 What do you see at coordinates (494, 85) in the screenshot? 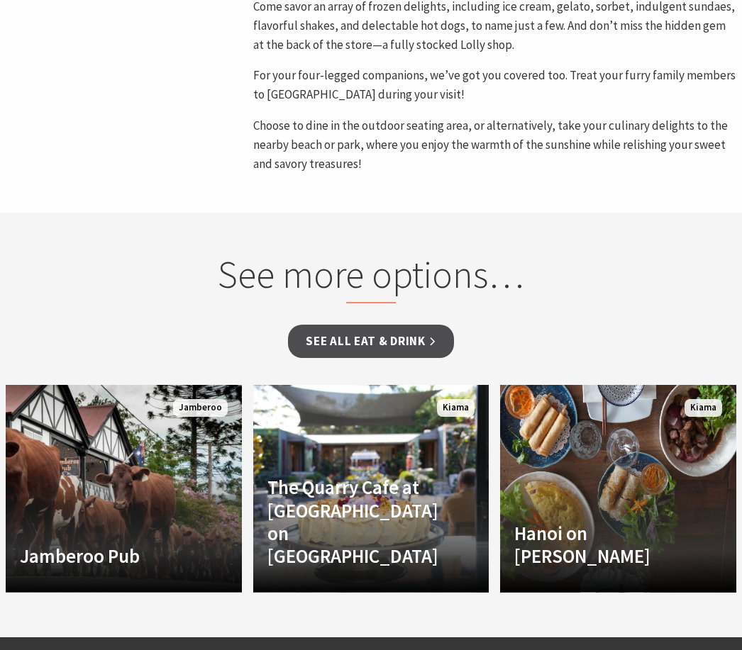
I see `p: For your four-legged companions, we’ve got you covered too. Treat your furry family members to [G...` at bounding box center [494, 85].